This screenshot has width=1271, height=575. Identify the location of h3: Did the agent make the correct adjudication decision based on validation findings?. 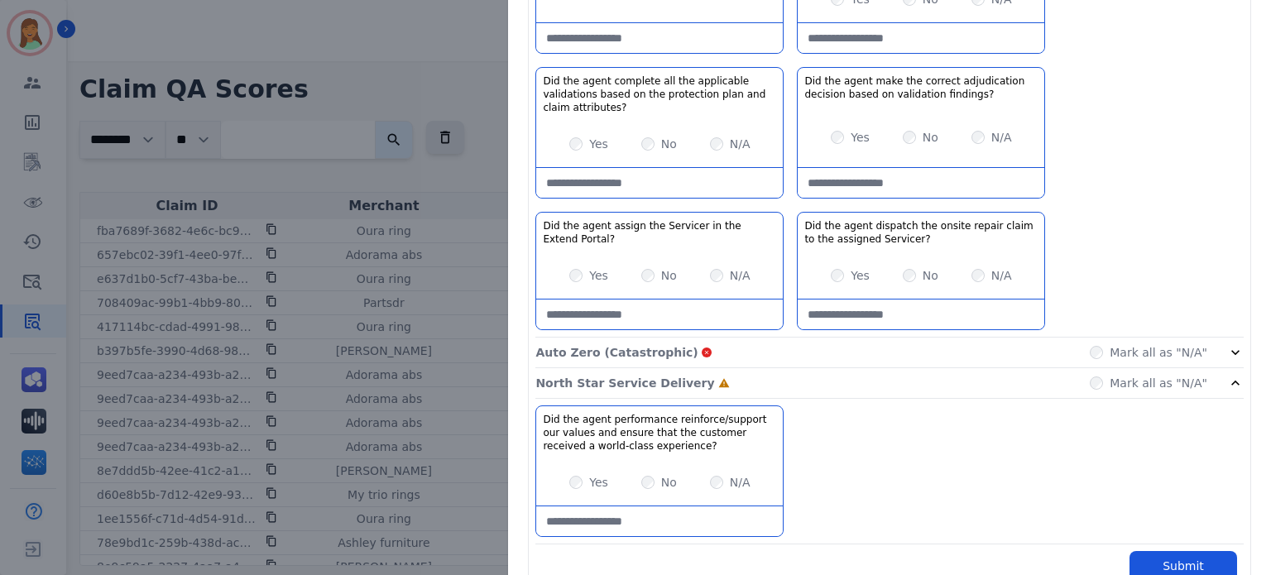
(921, 88).